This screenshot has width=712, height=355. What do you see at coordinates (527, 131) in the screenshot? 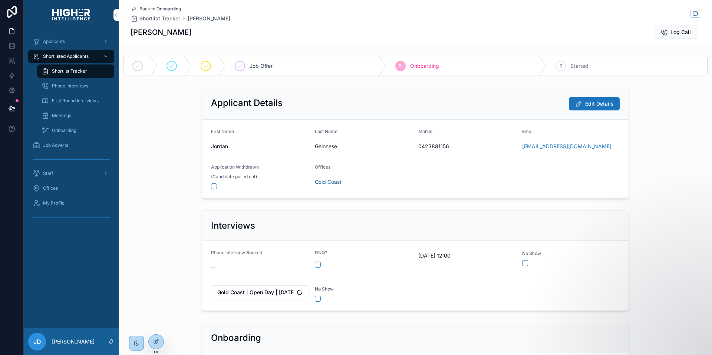
I see `span: Email` at bounding box center [527, 131].